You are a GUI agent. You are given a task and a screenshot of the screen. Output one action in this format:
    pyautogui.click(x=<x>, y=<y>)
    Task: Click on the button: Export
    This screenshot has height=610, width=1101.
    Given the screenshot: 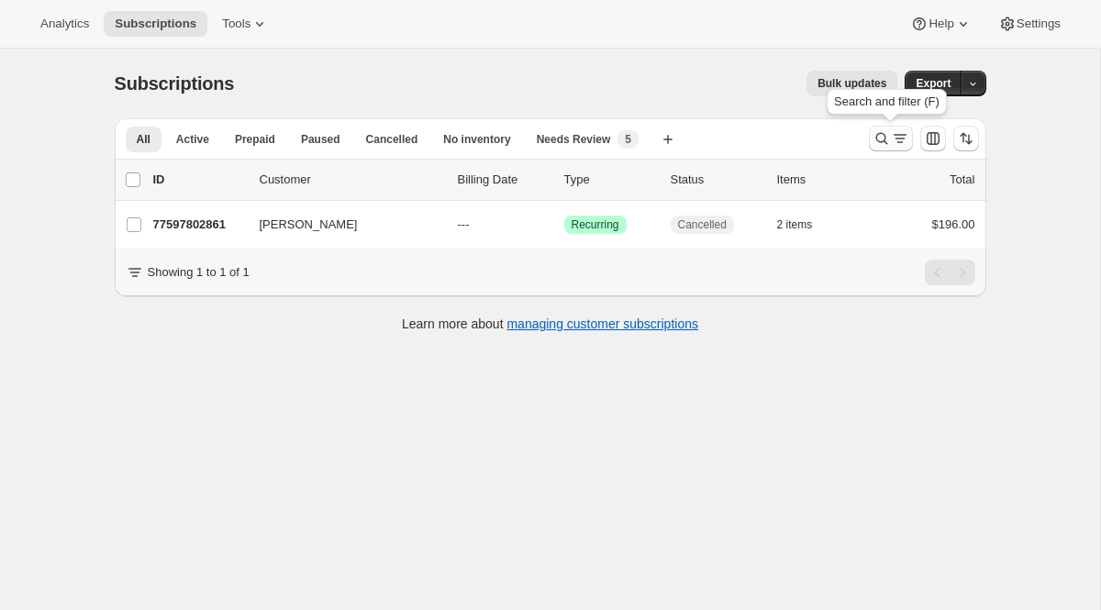 What is the action you would take?
    pyautogui.click(x=933, y=83)
    